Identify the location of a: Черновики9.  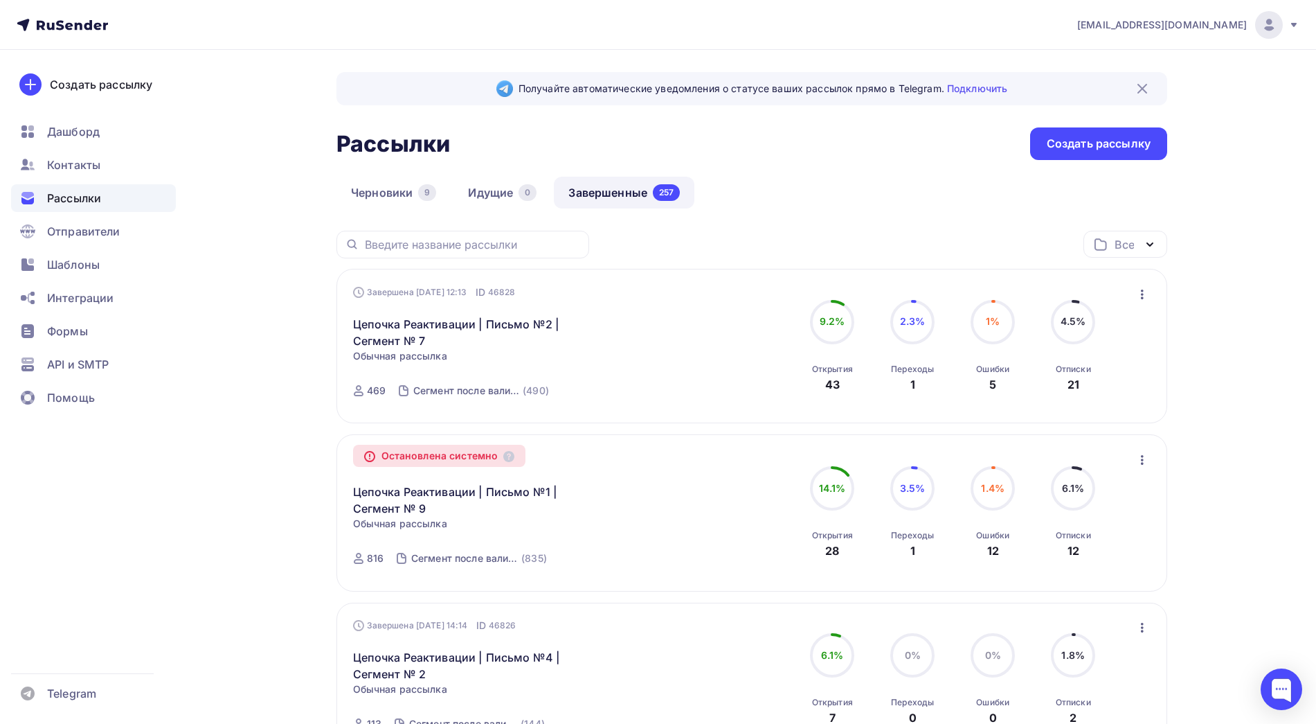
(393, 193).